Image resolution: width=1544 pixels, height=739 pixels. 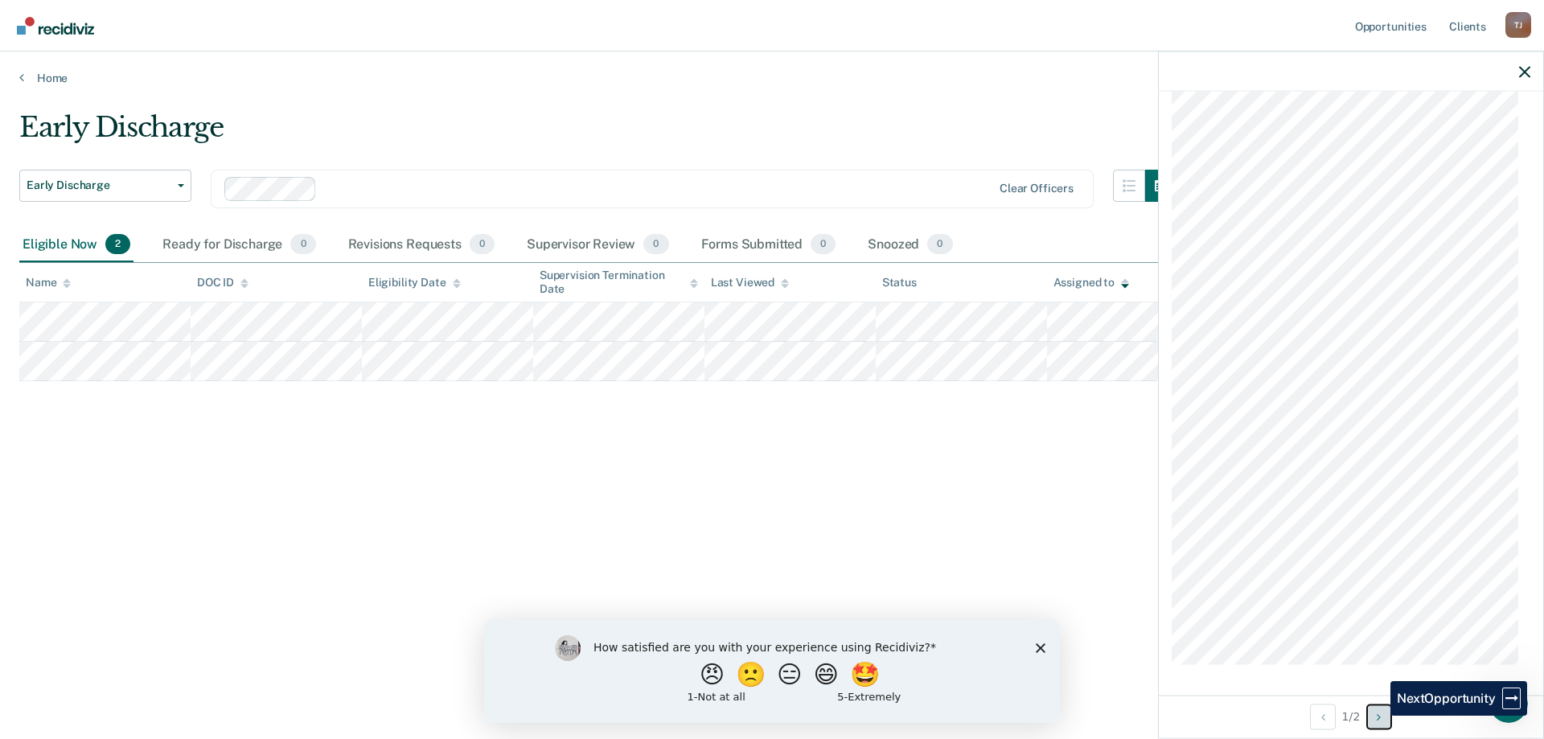 I want to click on div: Early Discharge, so click(x=598, y=134).